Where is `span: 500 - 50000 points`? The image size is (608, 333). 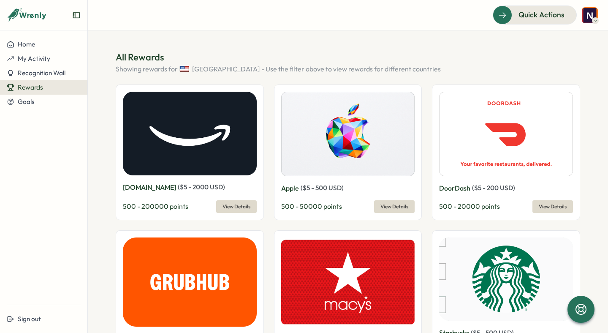
span: 500 - 50000 points is located at coordinates (311, 206).